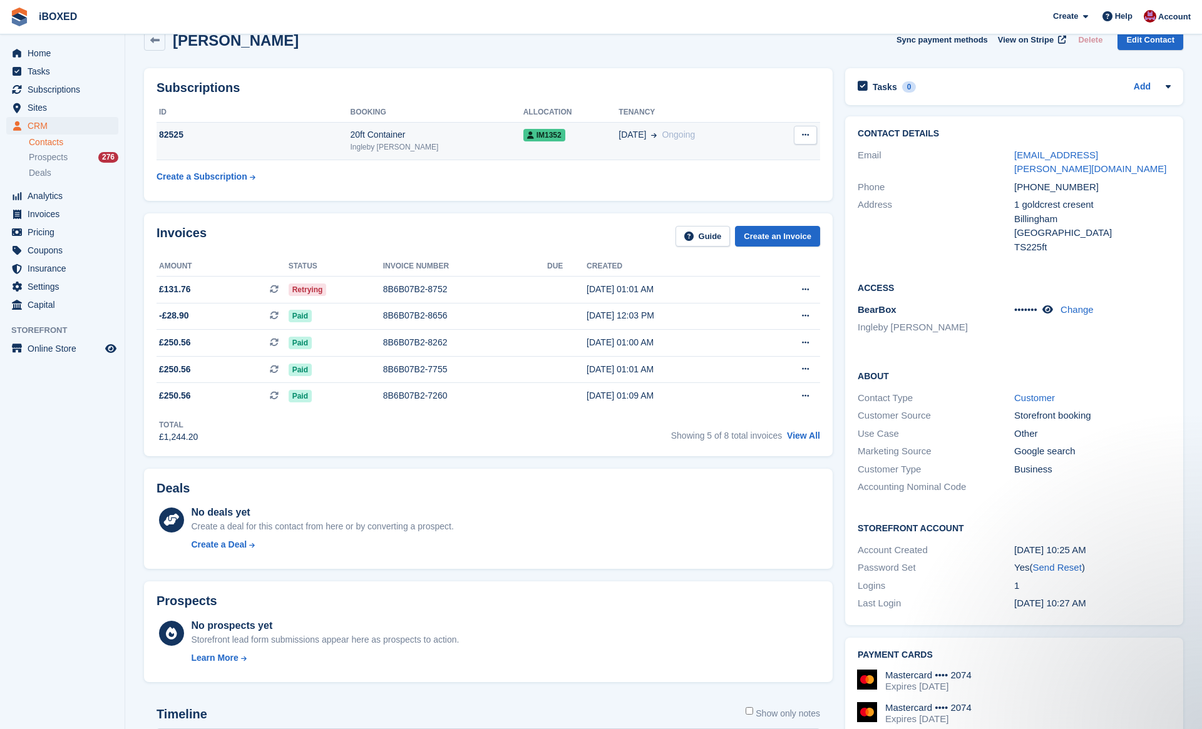 The image size is (1202, 729). Describe the element at coordinates (68, 331) in the screenshot. I see `span: Storefront` at that location.